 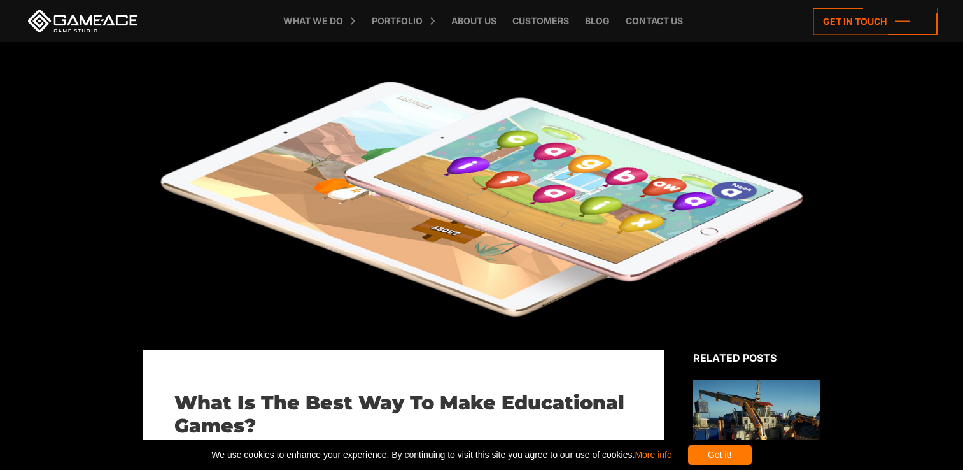 I want to click on div: Got it!, so click(x=720, y=455).